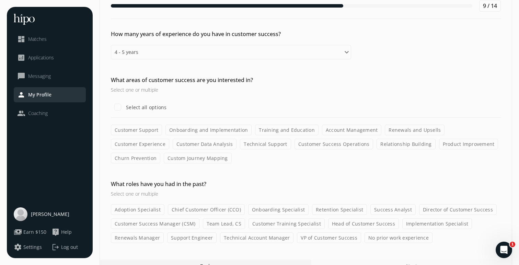 This screenshot has width=519, height=265. What do you see at coordinates (329, 237) in the screenshot?
I see `label: VP of Customer Success` at bounding box center [329, 237].